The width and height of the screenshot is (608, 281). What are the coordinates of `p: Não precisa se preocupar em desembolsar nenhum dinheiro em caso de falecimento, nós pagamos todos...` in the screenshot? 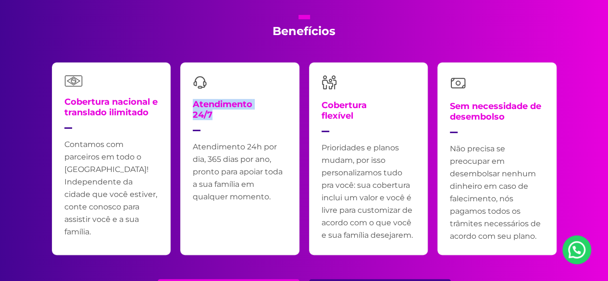 It's located at (497, 193).